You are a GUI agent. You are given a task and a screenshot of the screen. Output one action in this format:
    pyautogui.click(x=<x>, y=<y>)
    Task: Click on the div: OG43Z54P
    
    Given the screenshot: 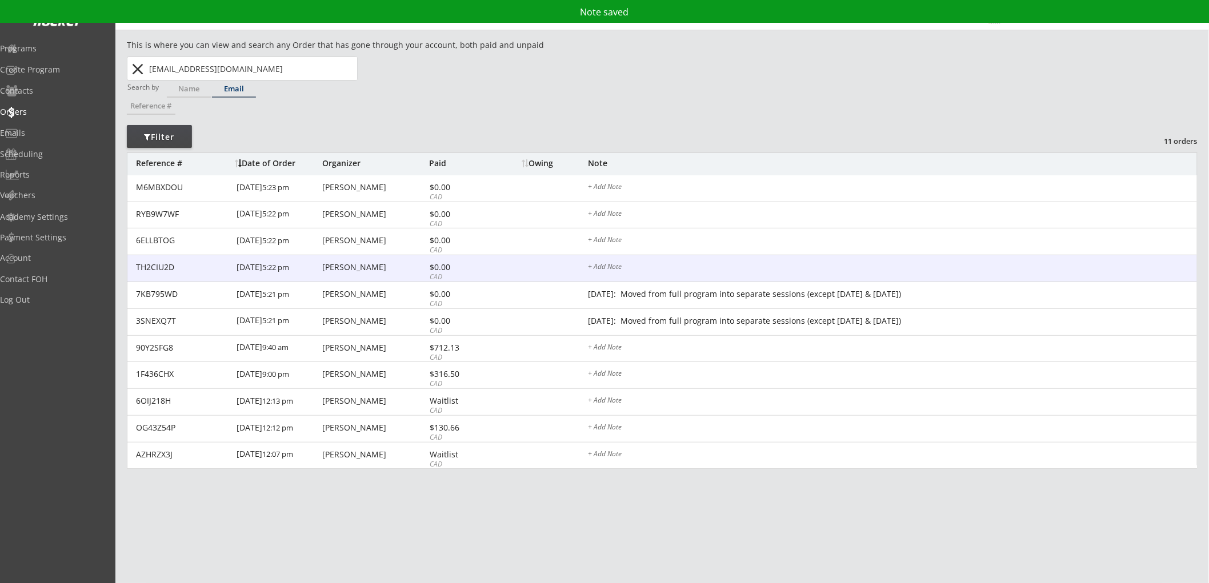 What is the action you would take?
    pyautogui.click(x=183, y=428)
    